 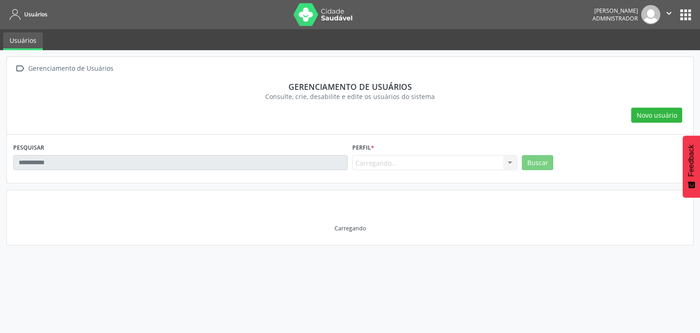 What do you see at coordinates (363, 148) in the screenshot?
I see `label: Perfil` at bounding box center [363, 148].